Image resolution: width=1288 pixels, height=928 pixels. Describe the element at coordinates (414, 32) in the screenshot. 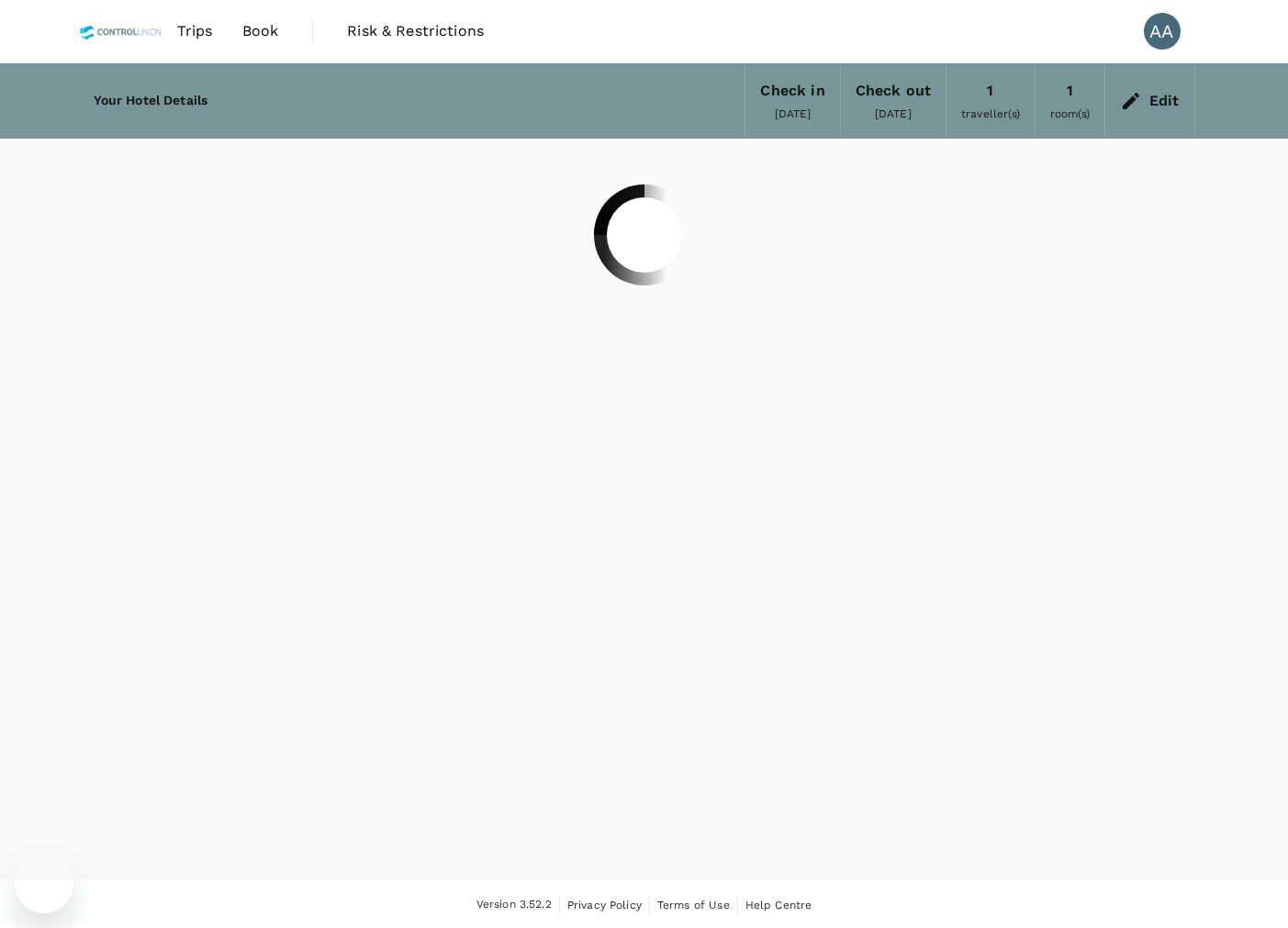

I see `span: Risk & Restrictions` at that location.